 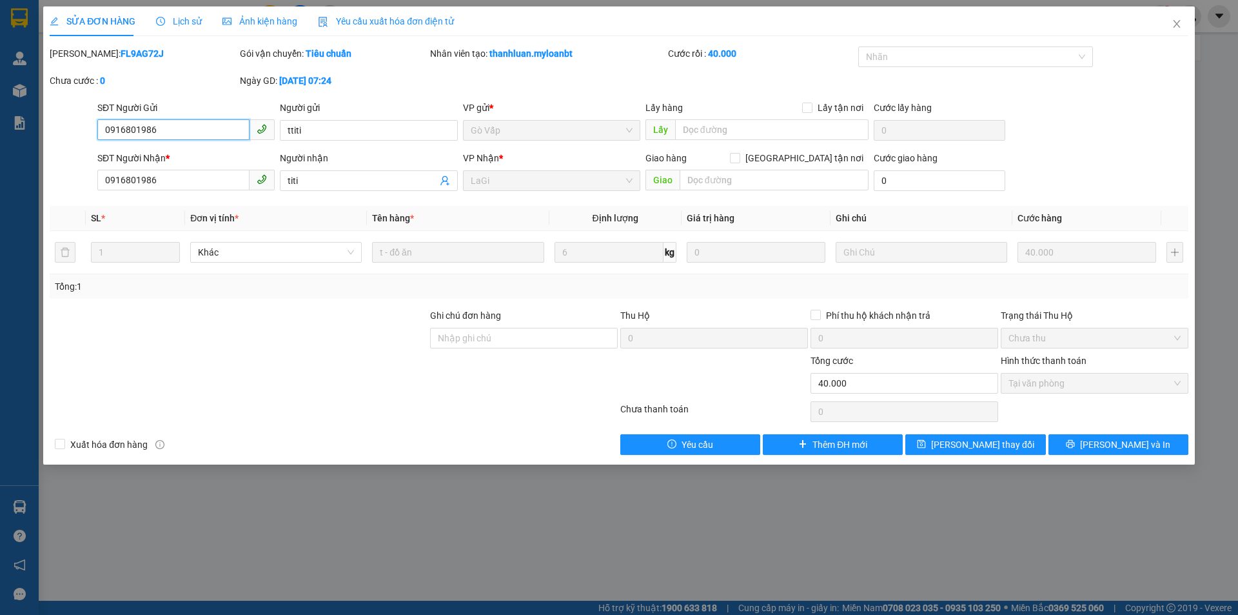 I want to click on span: Thu Hộ, so click(x=635, y=315).